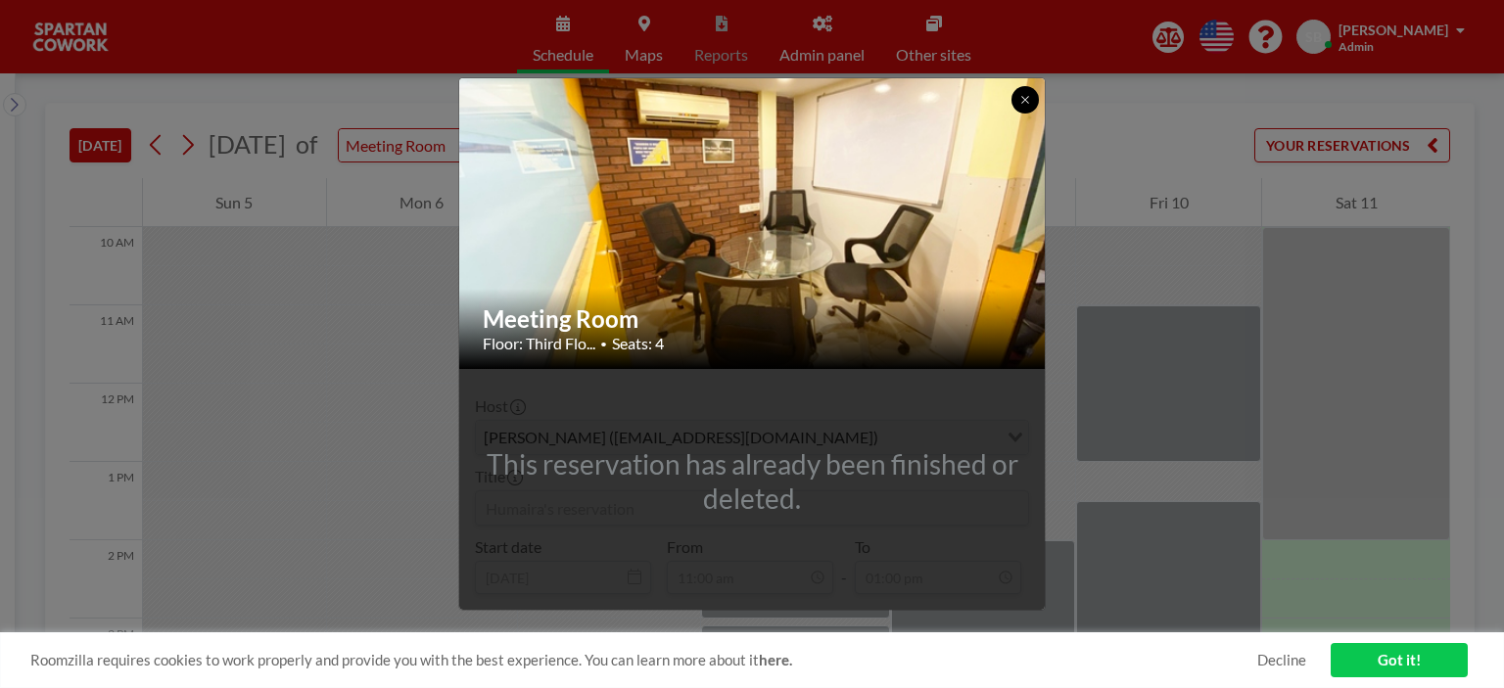 This screenshot has height=688, width=1504. What do you see at coordinates (752, 482) in the screenshot?
I see `div: This reservation has already been finished or deleted.` at bounding box center [752, 482].